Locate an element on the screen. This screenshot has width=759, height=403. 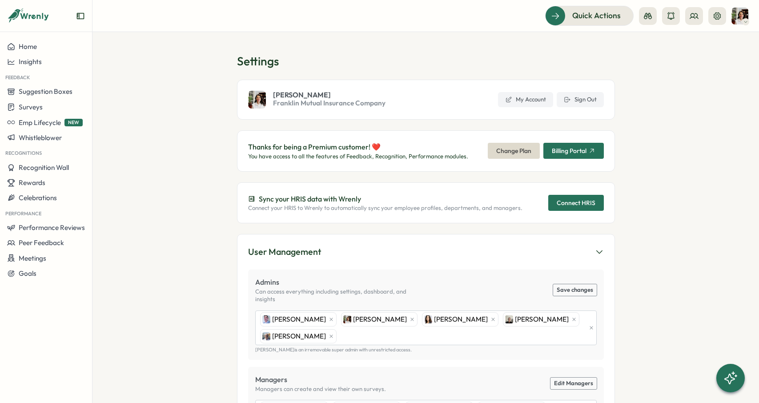
div: Connect HRIS is located at coordinates (576, 203).